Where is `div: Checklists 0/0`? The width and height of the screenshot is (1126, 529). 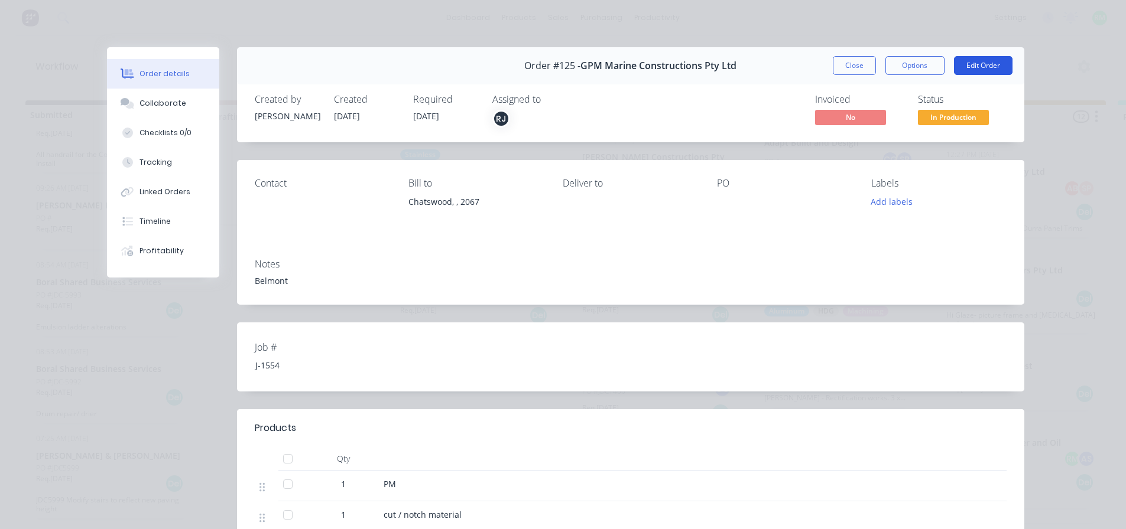
div: Checklists 0/0 is located at coordinates (165, 133).